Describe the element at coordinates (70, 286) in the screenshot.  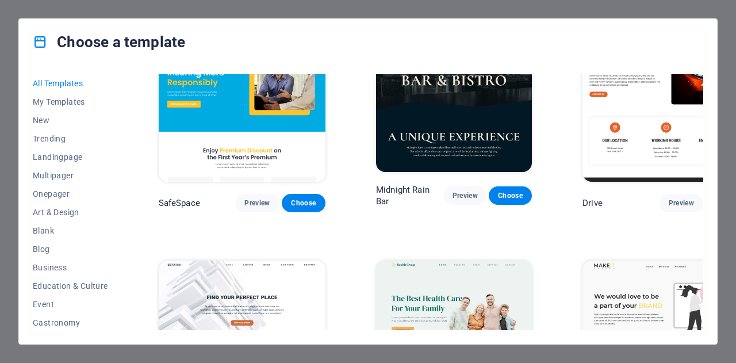
I see `button: Education & Culture` at that location.